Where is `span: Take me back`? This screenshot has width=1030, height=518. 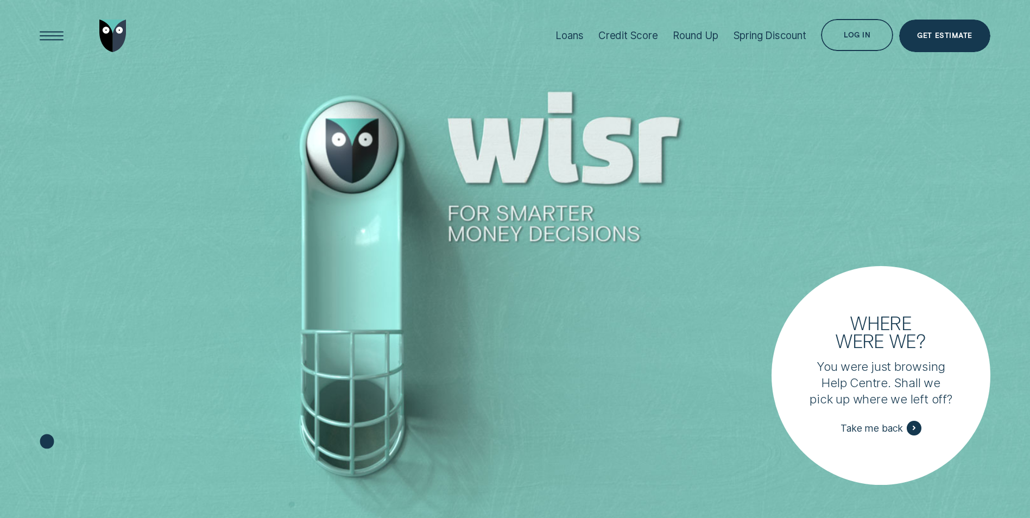 span: Take me back is located at coordinates (871, 428).